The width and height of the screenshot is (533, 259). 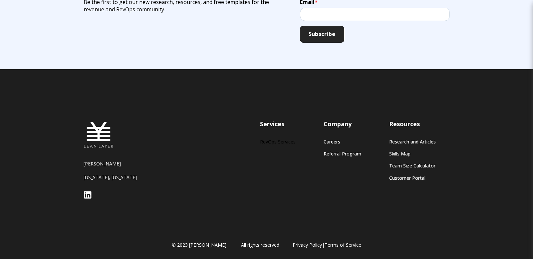 What do you see at coordinates (412, 153) in the screenshot?
I see `a: Skills Map` at bounding box center [412, 153].